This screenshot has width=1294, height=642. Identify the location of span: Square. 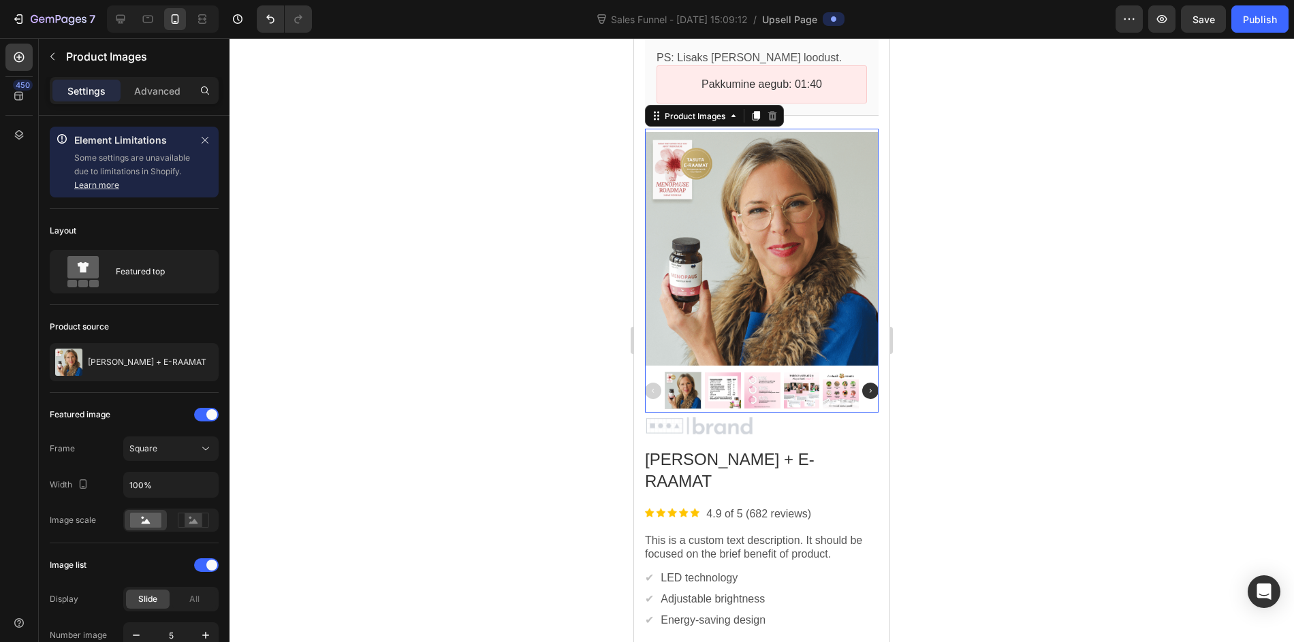
(143, 448).